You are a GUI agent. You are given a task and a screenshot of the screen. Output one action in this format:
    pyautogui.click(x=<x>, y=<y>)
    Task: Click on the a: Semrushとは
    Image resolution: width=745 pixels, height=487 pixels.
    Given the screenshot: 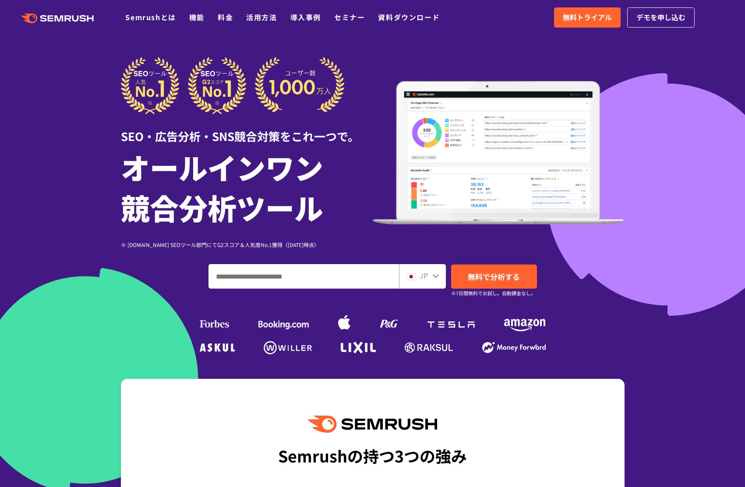 What is the action you would take?
    pyautogui.click(x=150, y=17)
    